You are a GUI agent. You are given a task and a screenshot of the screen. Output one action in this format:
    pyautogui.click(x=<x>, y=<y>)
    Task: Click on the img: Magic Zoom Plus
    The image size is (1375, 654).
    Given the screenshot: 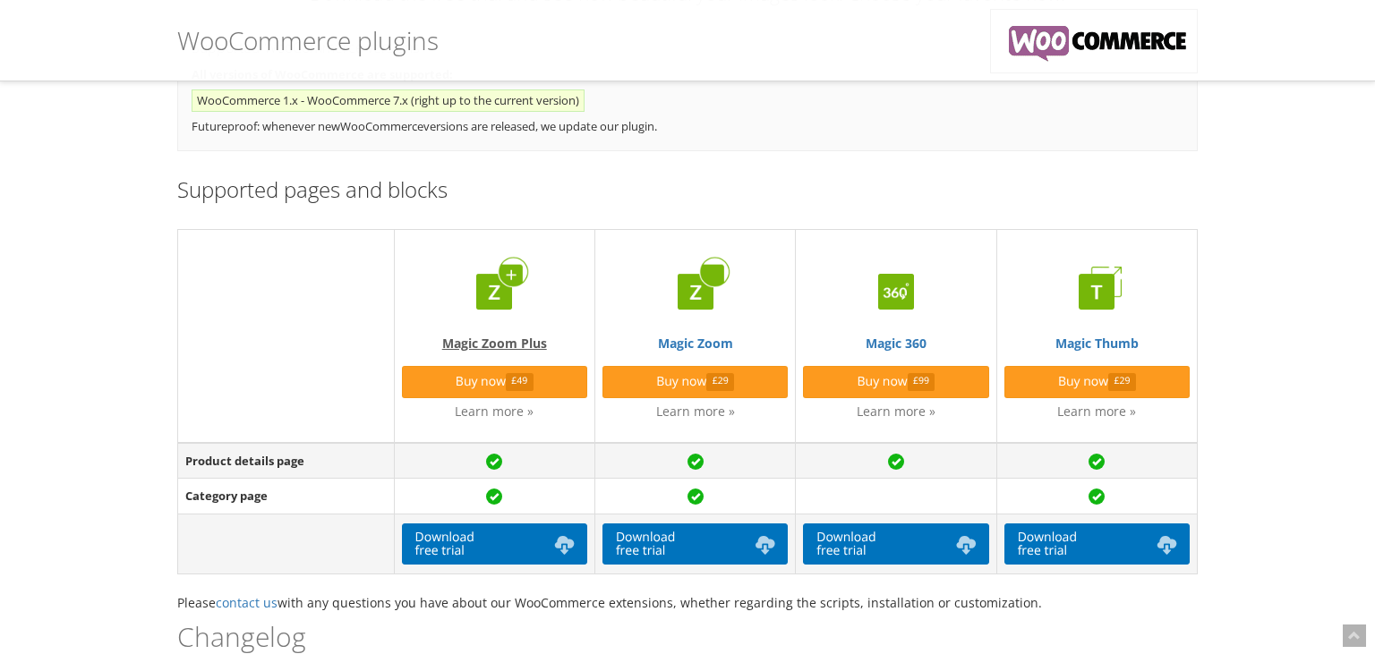 What is the action you would take?
    pyautogui.click(x=494, y=292)
    